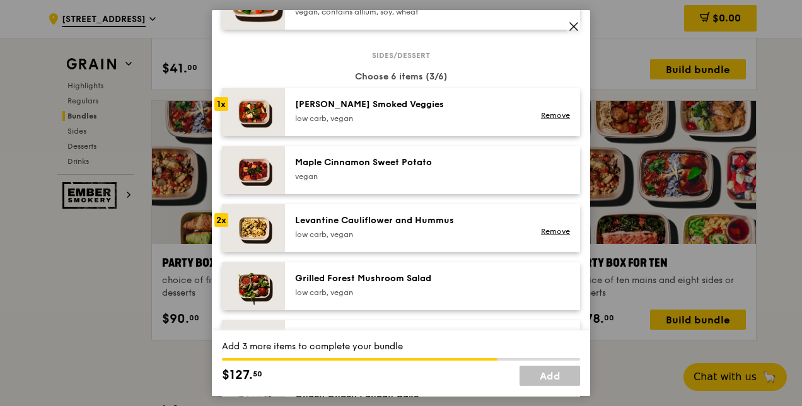 The image size is (802, 406). What do you see at coordinates (254, 286) in the screenshot?
I see `img: daily_normal_Grilled-Forest-Mushroom-Salad-HORZ.jpg` at bounding box center [254, 286].